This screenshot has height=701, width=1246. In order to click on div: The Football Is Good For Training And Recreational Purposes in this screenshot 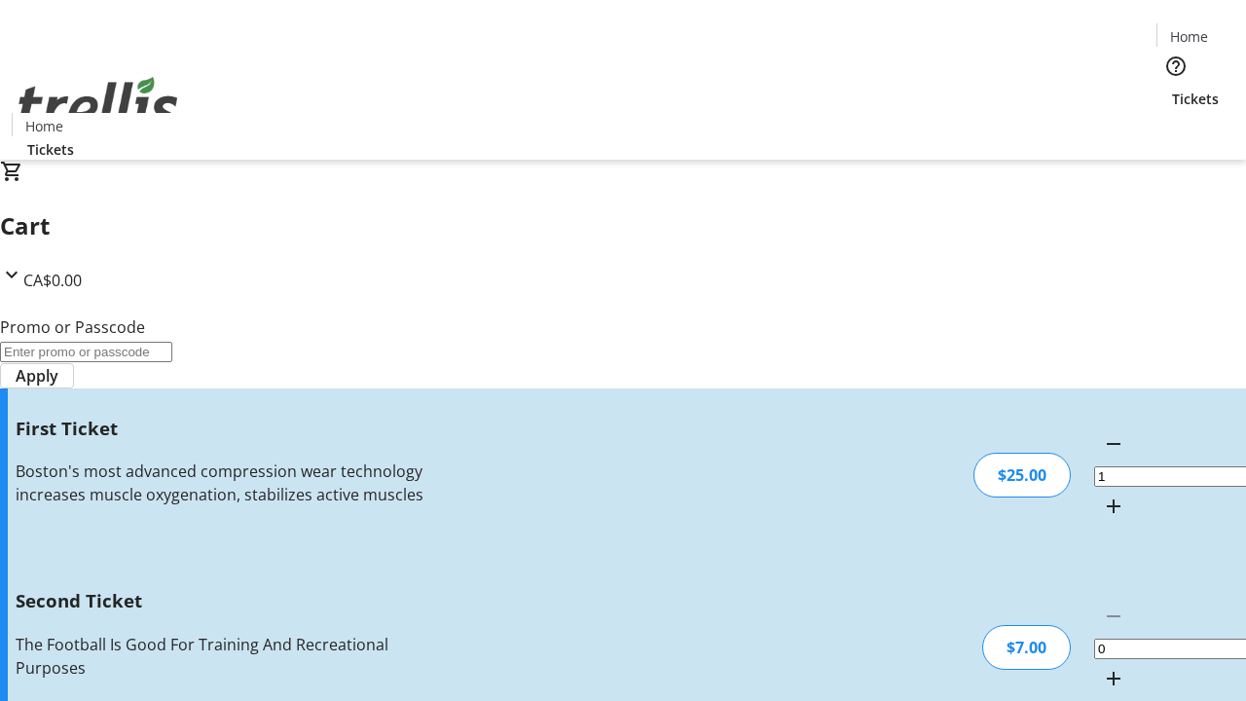, I will do `click(228, 656)`.